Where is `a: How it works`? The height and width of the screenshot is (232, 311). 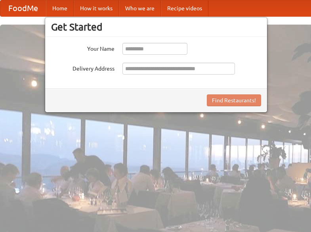 a: How it works is located at coordinates (96, 8).